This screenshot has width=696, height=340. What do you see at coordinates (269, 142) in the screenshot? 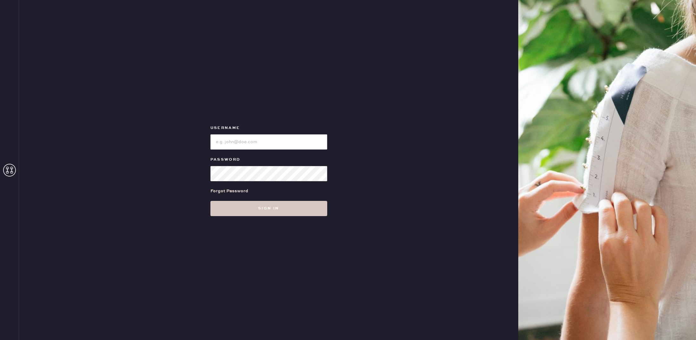
I see `input: e.g. john@doe.com` at bounding box center [269, 142].